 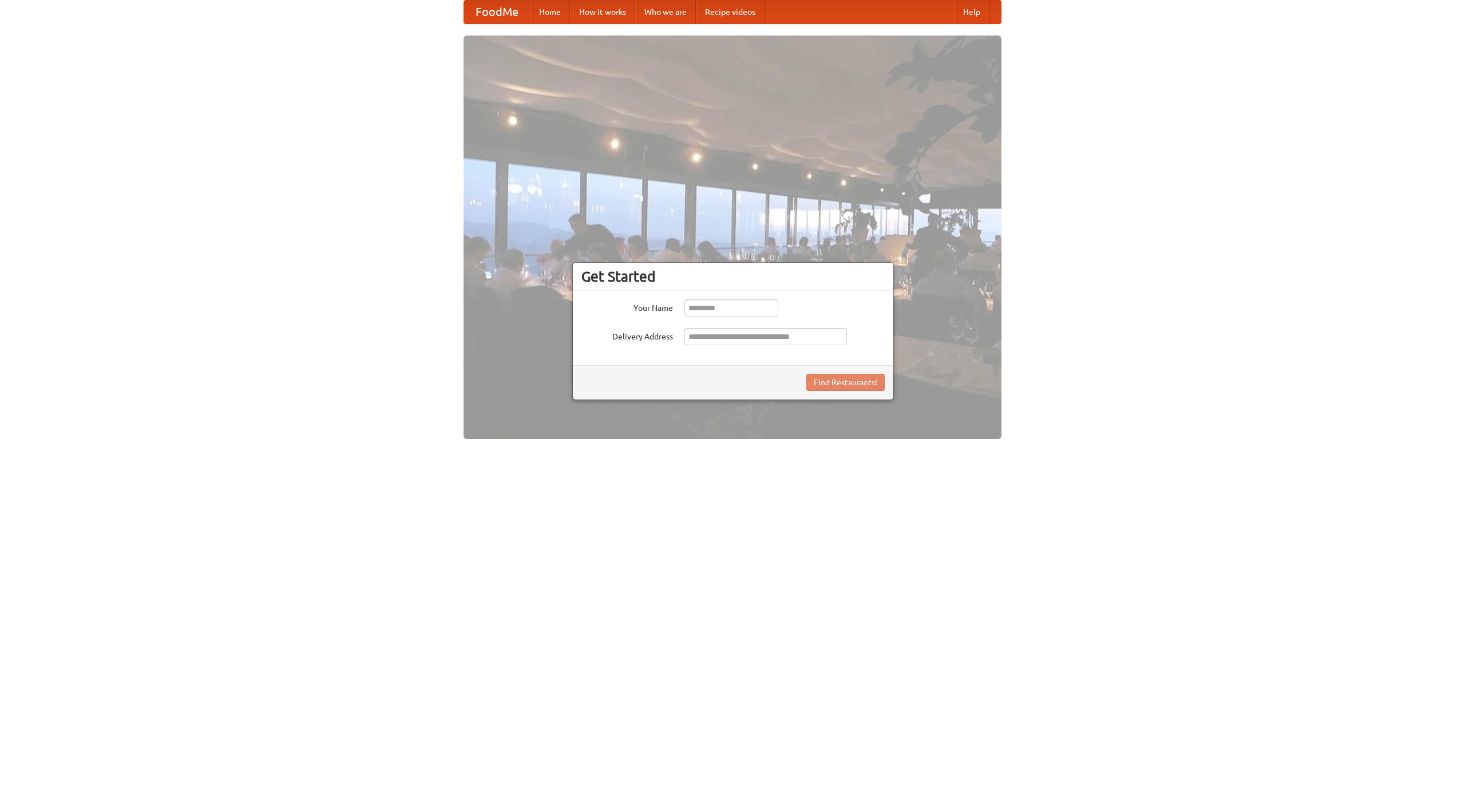 What do you see at coordinates (550, 12) in the screenshot?
I see `a: Home` at bounding box center [550, 12].